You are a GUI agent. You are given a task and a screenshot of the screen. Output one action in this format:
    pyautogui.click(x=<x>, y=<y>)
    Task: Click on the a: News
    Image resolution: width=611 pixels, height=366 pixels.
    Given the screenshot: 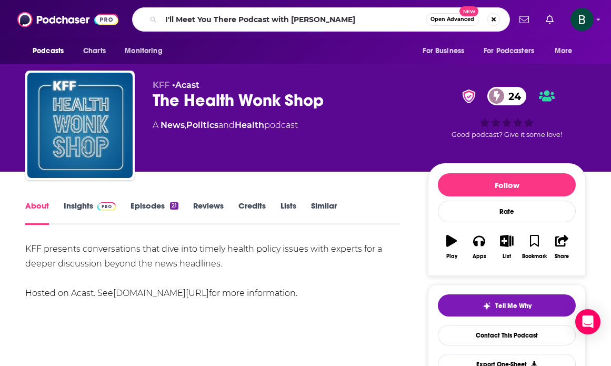 What is the action you would take?
    pyautogui.click(x=173, y=125)
    